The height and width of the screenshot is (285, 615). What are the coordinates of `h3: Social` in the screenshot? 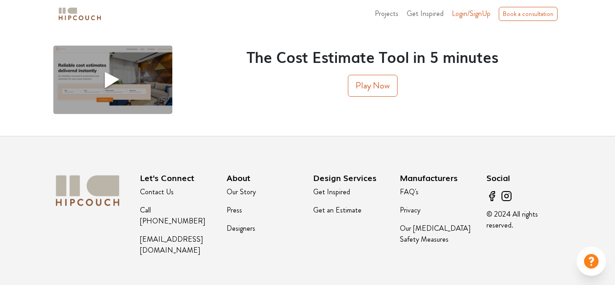 It's located at (524, 178).